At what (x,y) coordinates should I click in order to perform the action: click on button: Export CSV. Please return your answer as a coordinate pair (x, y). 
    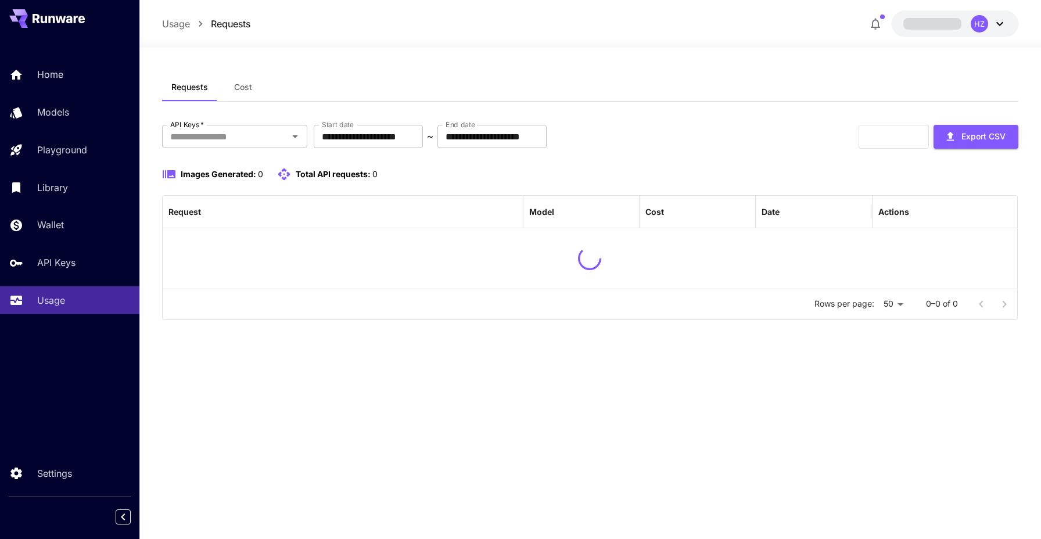
    Looking at the image, I should click on (976, 136).